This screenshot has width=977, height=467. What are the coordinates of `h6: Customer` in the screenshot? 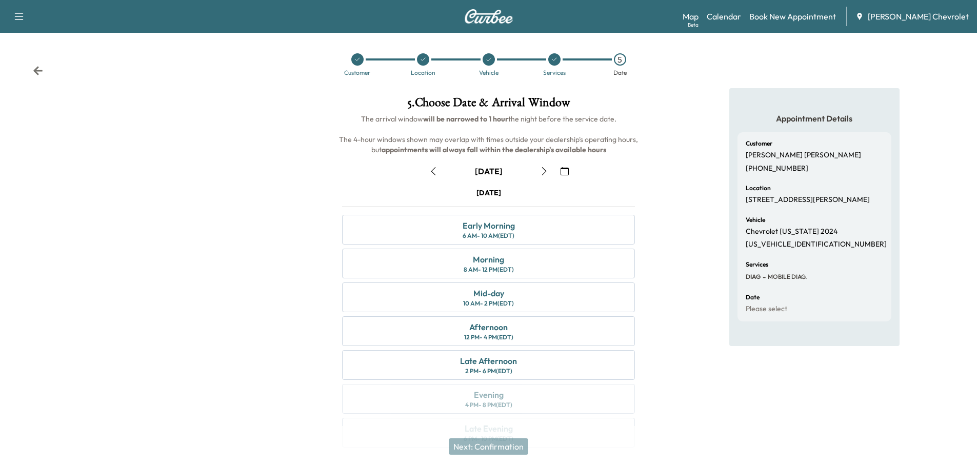 It's located at (759, 144).